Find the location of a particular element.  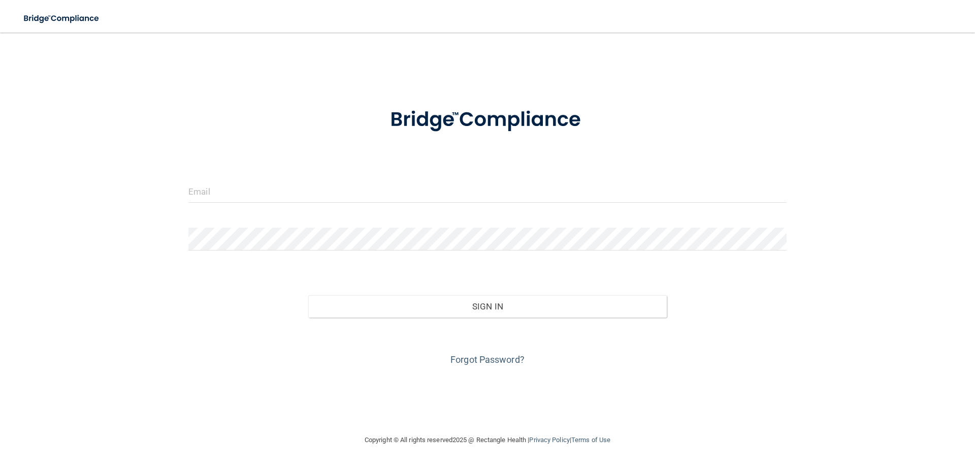

input: Email is located at coordinates (488, 191).